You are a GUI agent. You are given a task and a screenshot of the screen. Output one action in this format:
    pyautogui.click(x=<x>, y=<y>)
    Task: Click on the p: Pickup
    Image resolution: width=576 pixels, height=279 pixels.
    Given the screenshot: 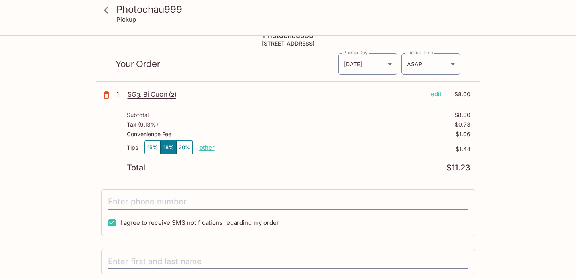 What is the action you would take?
    pyautogui.click(x=126, y=19)
    